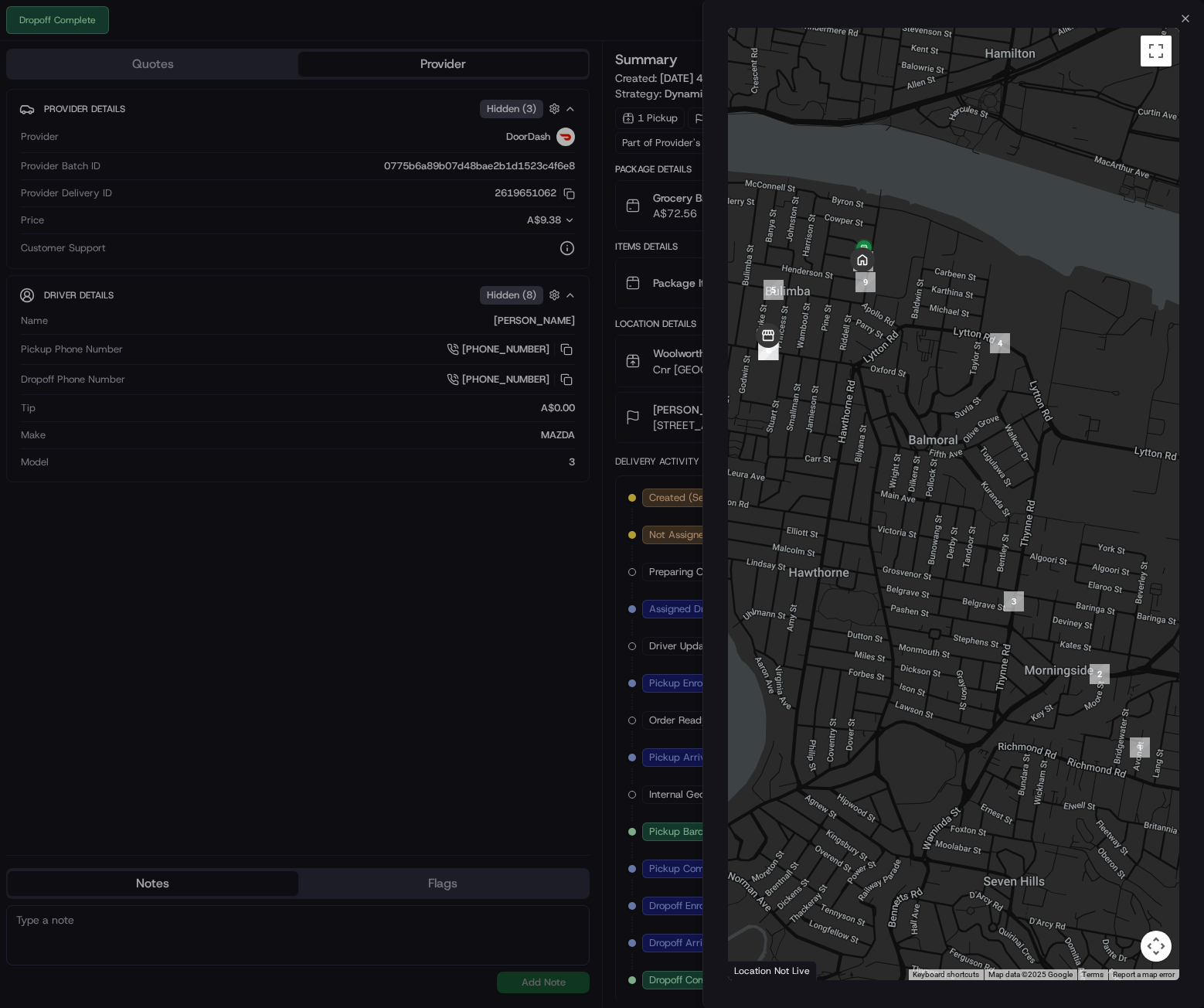 The image size is (1204, 1008). I want to click on a: Terms (opens in new tab), so click(1092, 974).